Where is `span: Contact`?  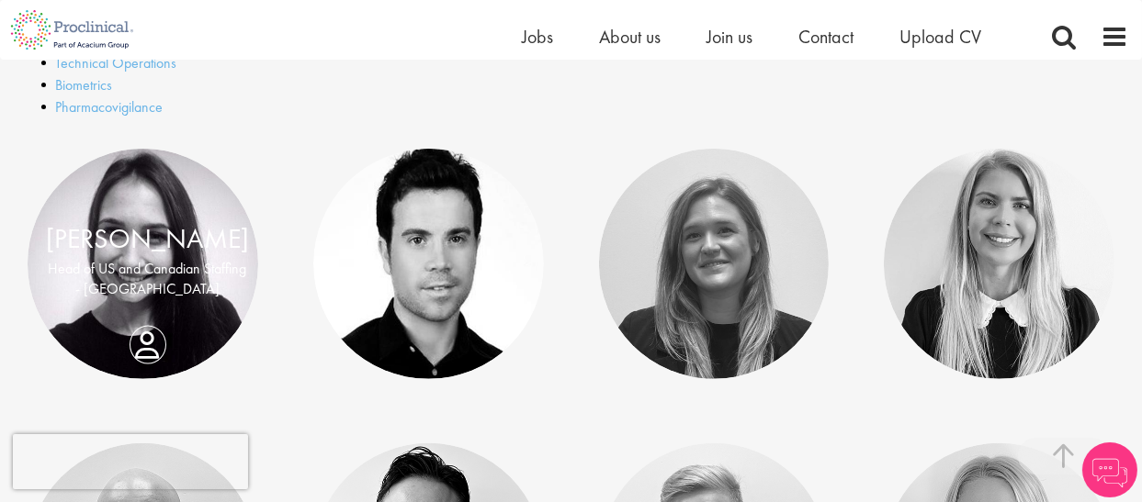 span: Contact is located at coordinates (826, 37).